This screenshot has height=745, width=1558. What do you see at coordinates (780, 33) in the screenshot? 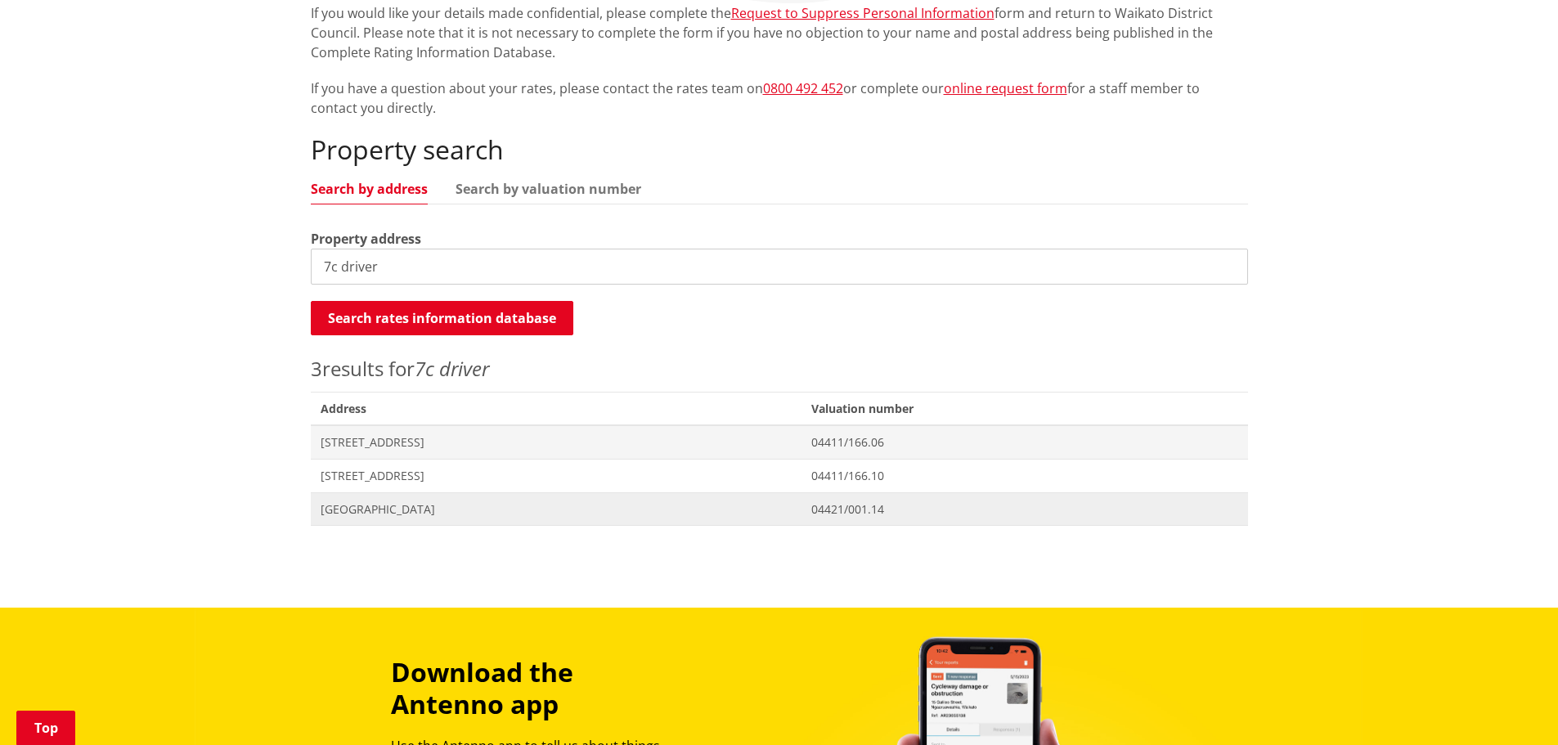
I see `p: If you would like your details made confidential, please complete the form and return to Waikato ...` at bounding box center [780, 33].